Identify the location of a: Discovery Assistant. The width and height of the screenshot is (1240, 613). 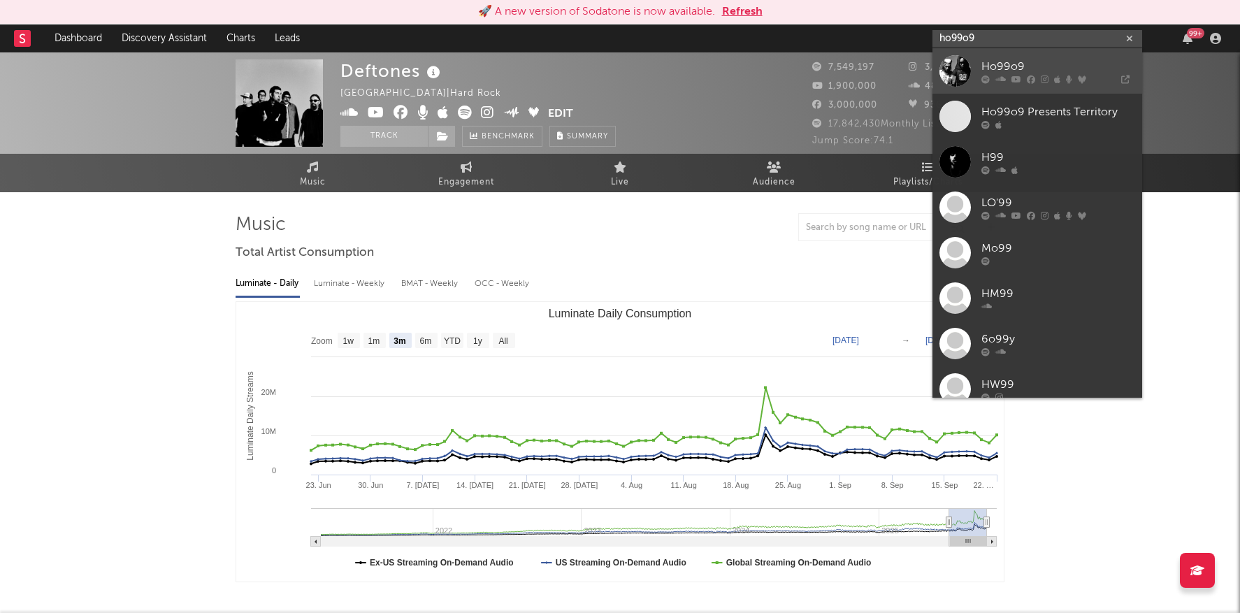
(164, 38).